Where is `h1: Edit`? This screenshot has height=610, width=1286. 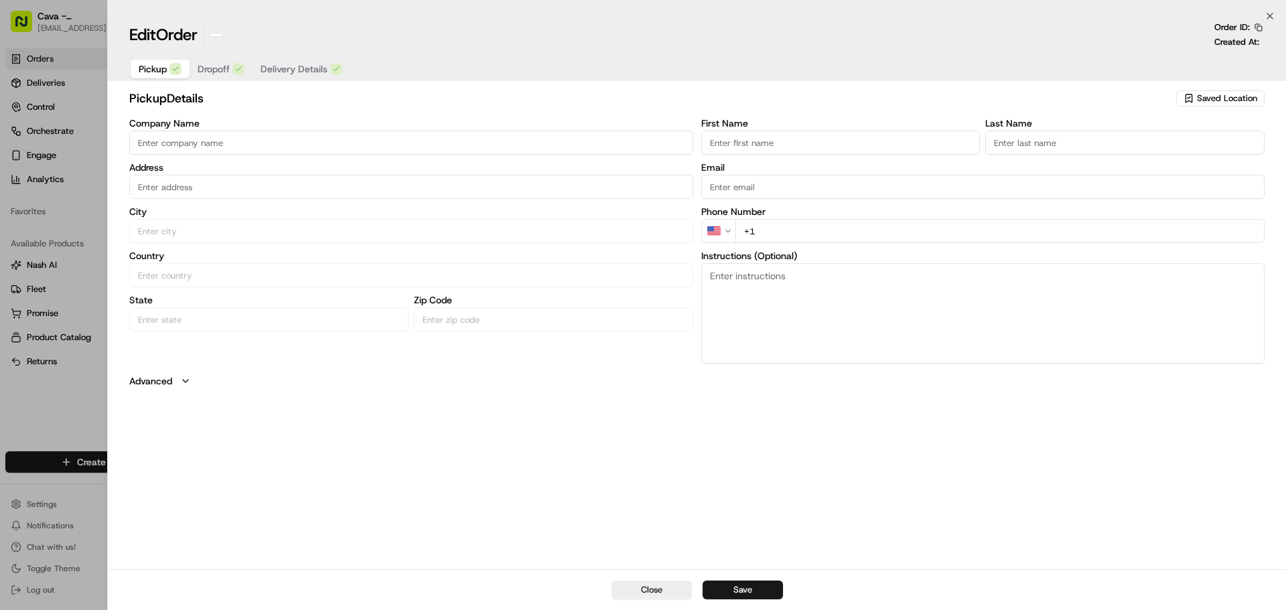
h1: Edit is located at coordinates (163, 35).